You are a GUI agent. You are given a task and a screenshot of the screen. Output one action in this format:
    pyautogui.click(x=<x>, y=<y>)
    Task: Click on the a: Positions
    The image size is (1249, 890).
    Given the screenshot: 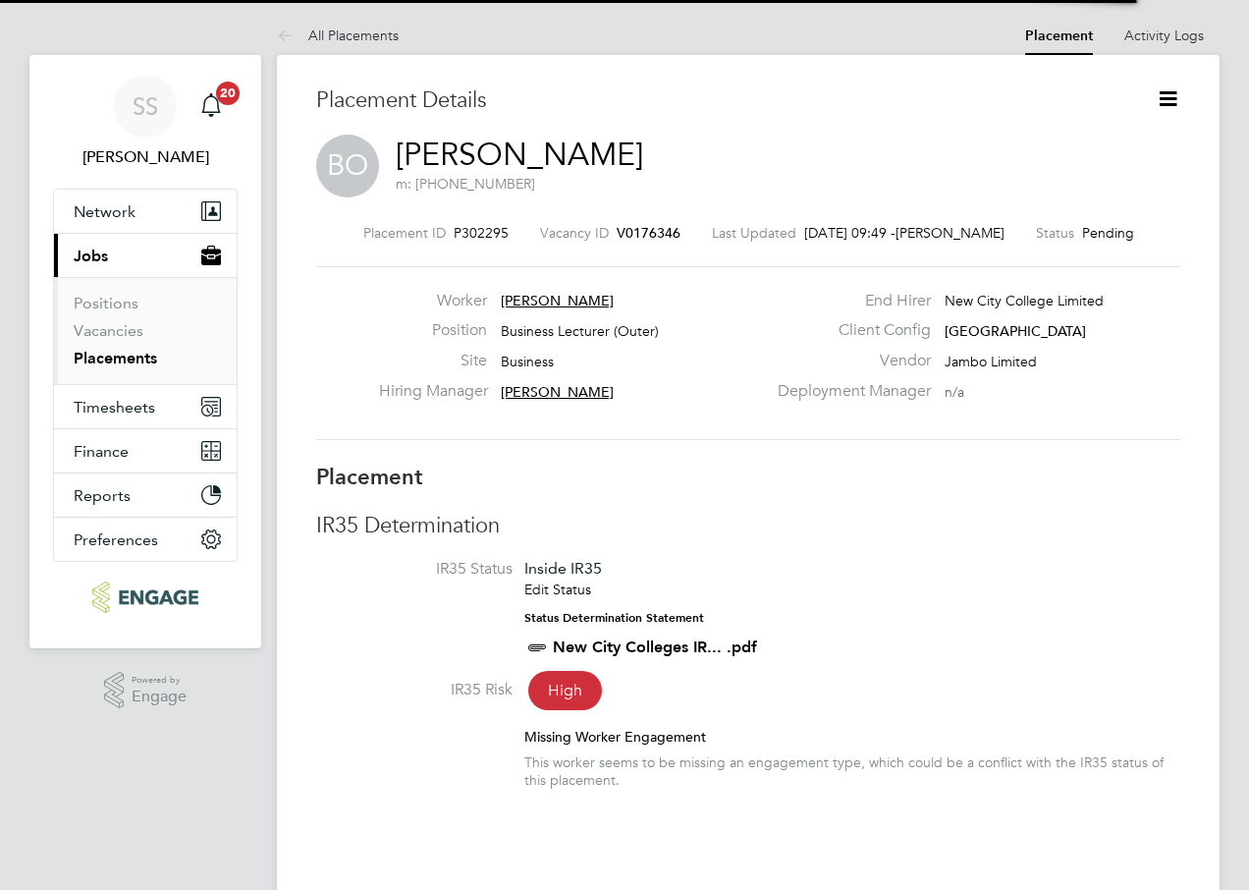 What is the action you would take?
    pyautogui.click(x=106, y=303)
    